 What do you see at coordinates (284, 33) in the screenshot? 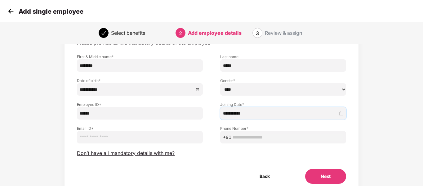
I see `div: Review & assign` at bounding box center [284, 33].